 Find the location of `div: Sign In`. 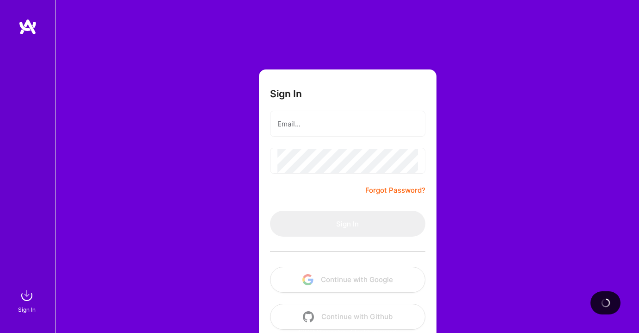

div: Sign In is located at coordinates (27, 309).